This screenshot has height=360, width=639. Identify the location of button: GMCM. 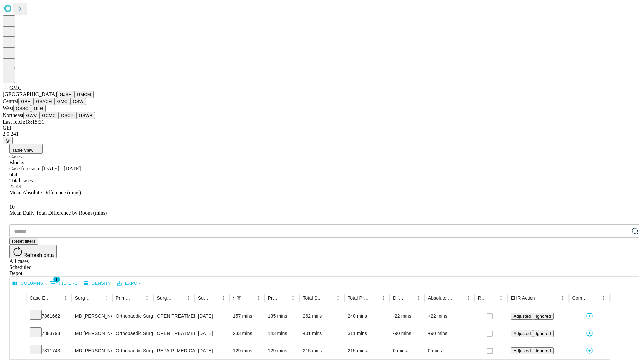
(84, 94).